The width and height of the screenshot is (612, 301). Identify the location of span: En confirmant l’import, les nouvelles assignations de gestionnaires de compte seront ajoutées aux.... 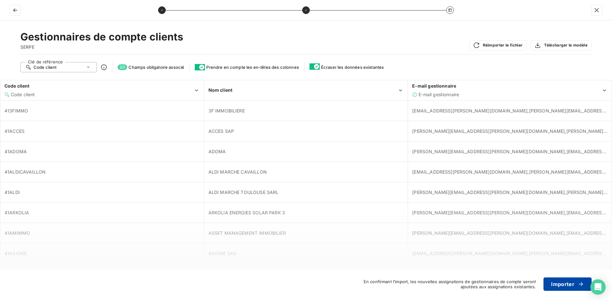
(448, 284).